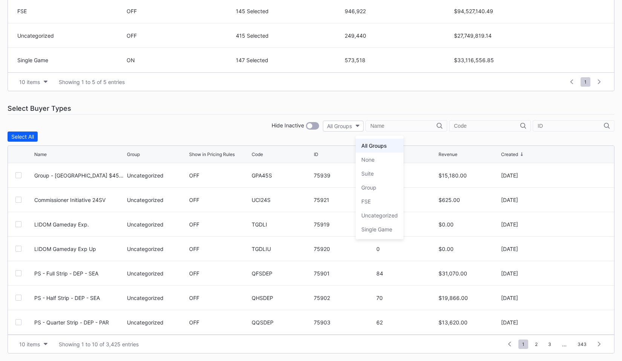 The image size is (622, 361). I want to click on div: 75919, so click(344, 224).